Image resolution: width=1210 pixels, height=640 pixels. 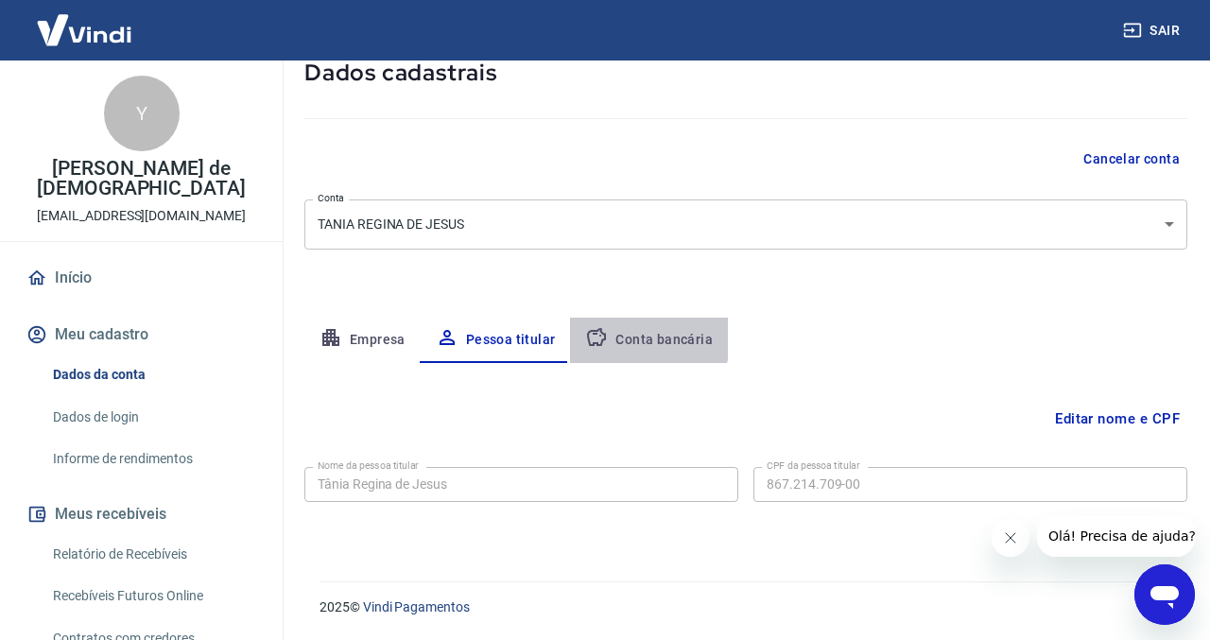 I want to click on a: Dados de login, so click(x=152, y=417).